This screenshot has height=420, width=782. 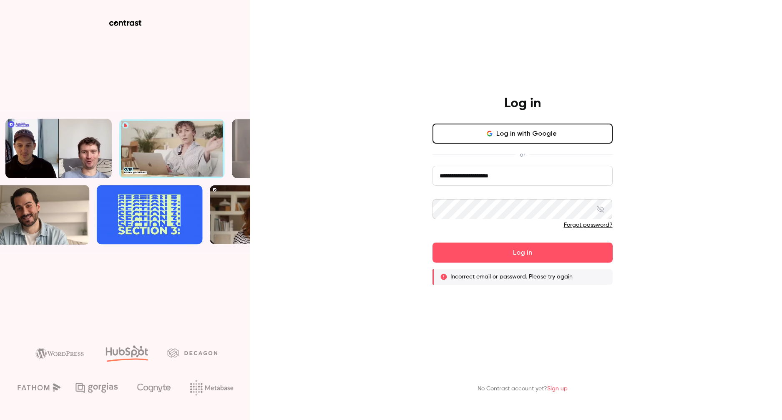 I want to click on span: or, so click(x=522, y=154).